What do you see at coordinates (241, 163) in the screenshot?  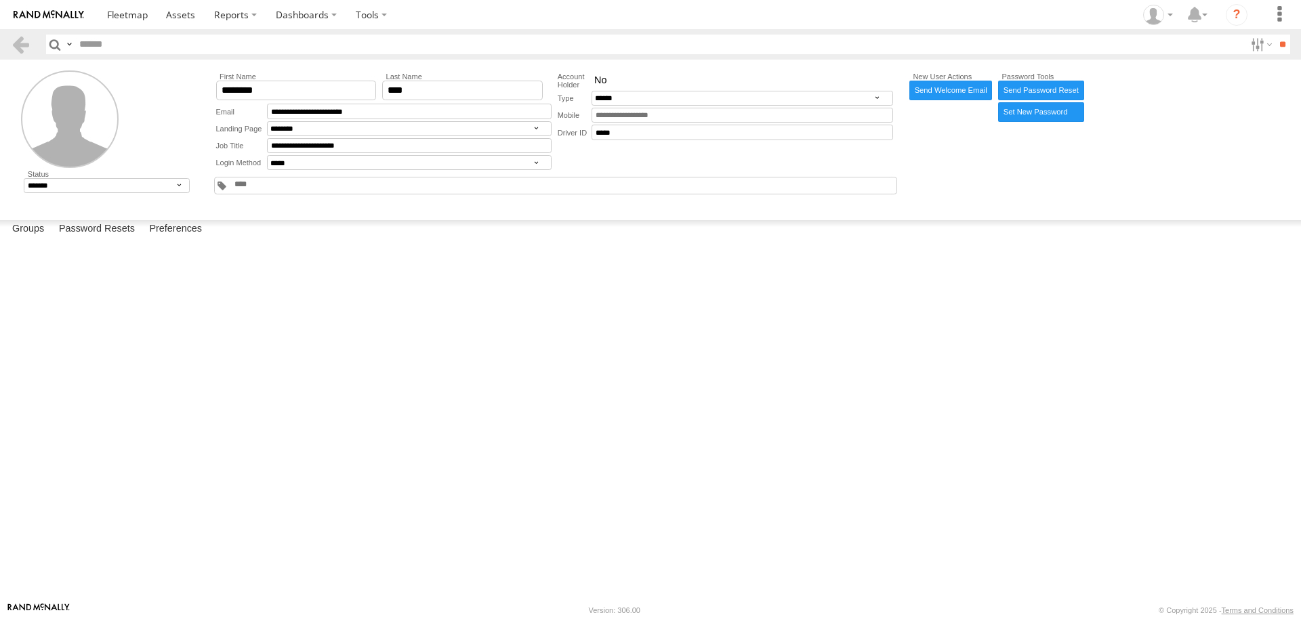 I see `label: Login Method` at bounding box center [241, 163].